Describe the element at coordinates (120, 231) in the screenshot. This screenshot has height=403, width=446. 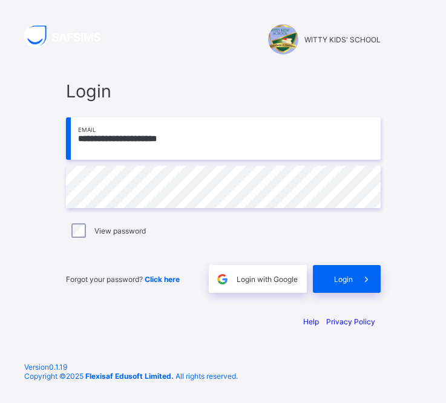
I see `label: View password` at that location.